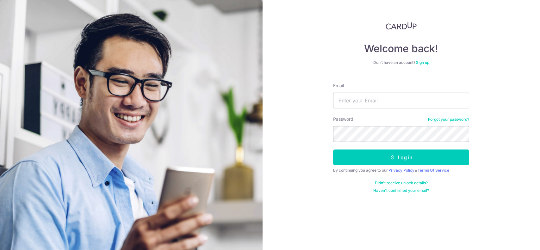 The image size is (540, 250). Describe the element at coordinates (401, 63) in the screenshot. I see `div: Don’t have an account?` at that location.